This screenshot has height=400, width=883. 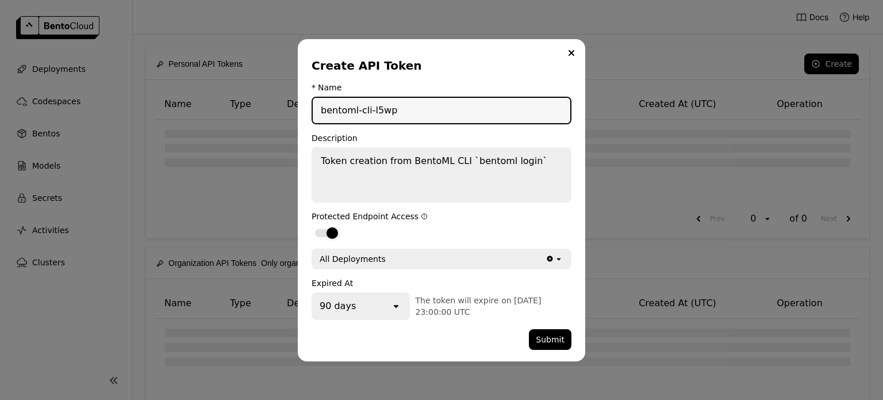 What do you see at coordinates (329, 87) in the screenshot?
I see `div: Name` at bounding box center [329, 87].